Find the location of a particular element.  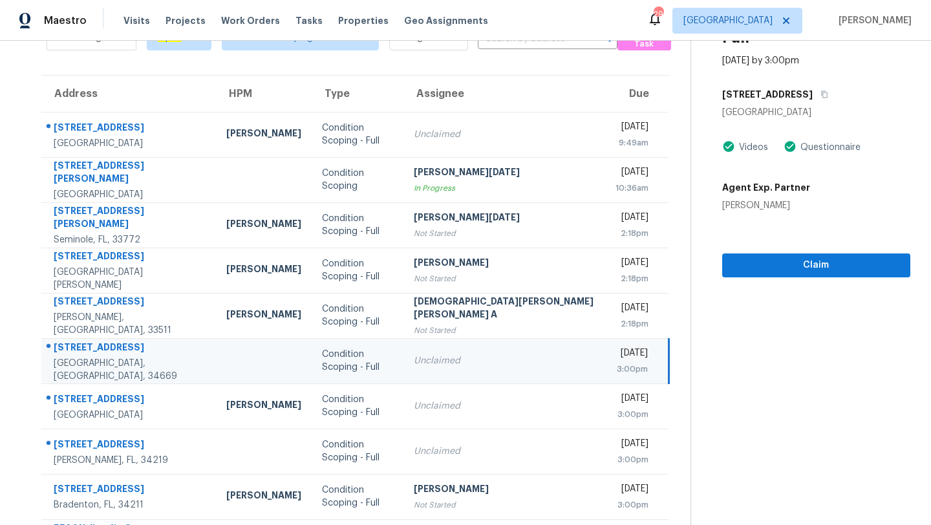

span: Projects is located at coordinates (185, 21).